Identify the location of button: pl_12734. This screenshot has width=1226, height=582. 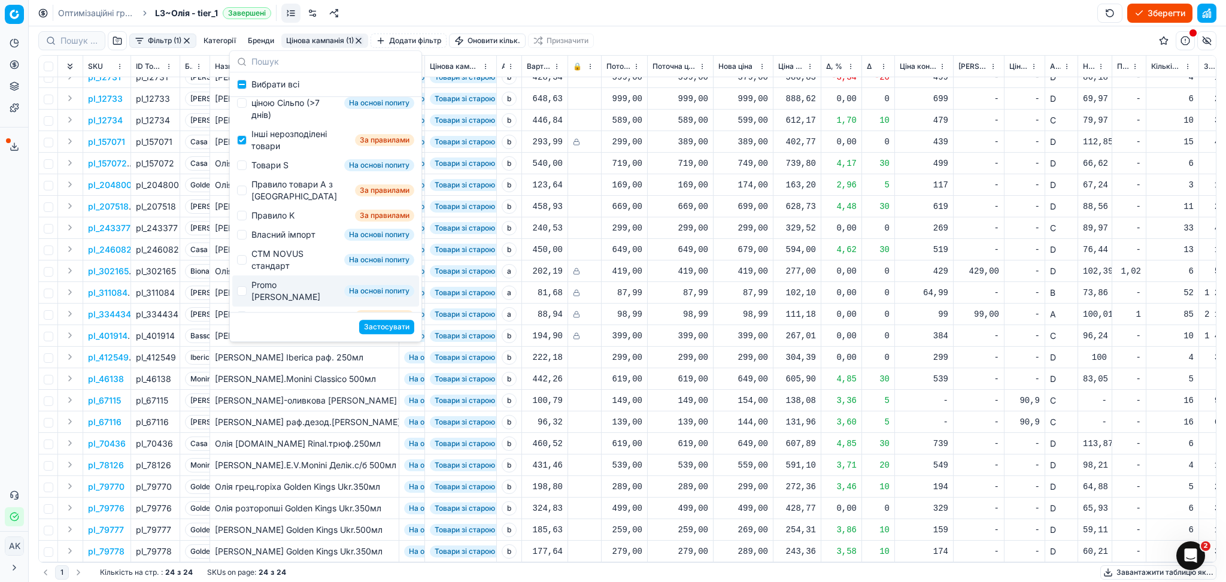
(105, 120).